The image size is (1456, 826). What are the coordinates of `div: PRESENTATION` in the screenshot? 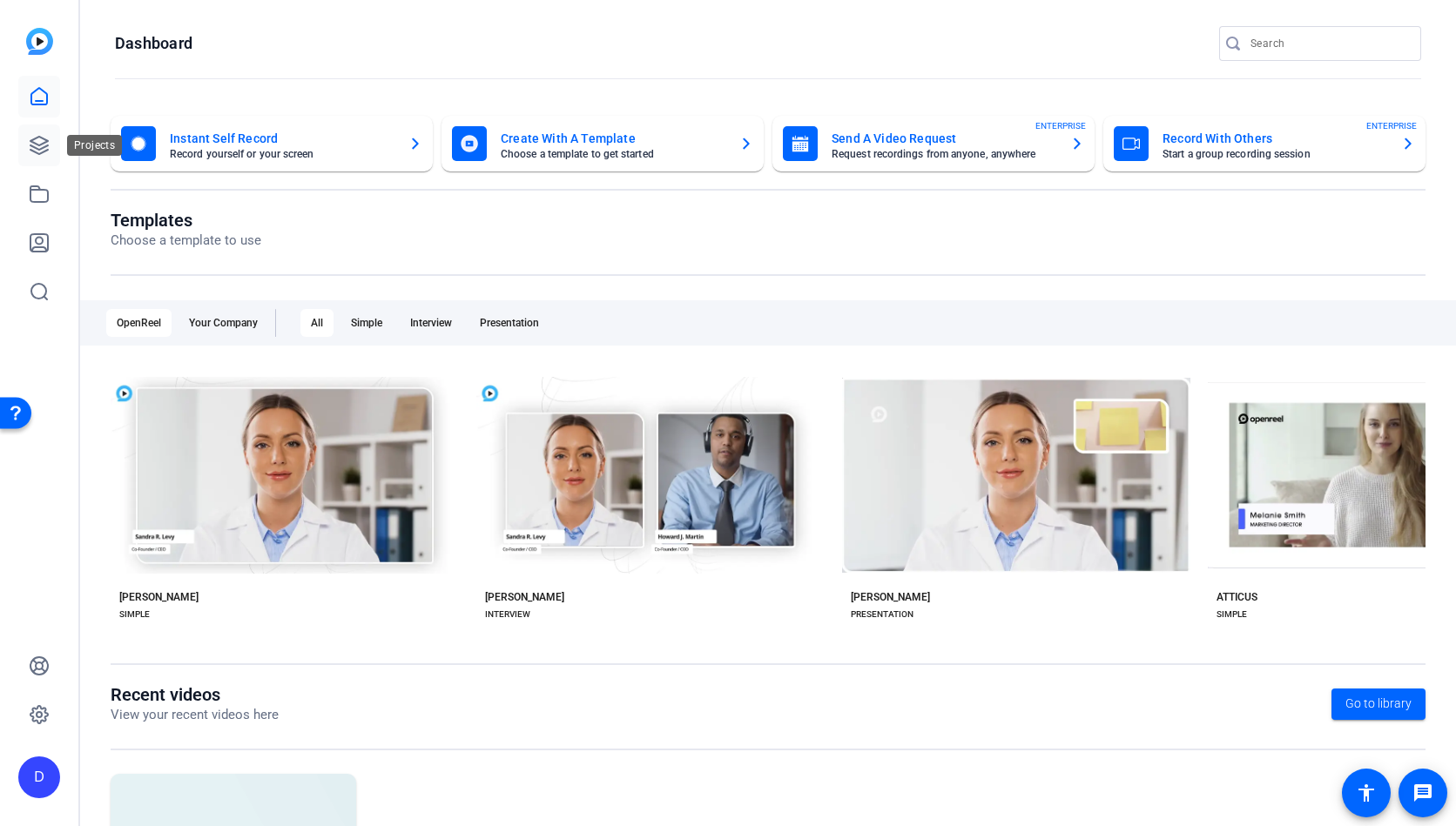 It's located at (882, 615).